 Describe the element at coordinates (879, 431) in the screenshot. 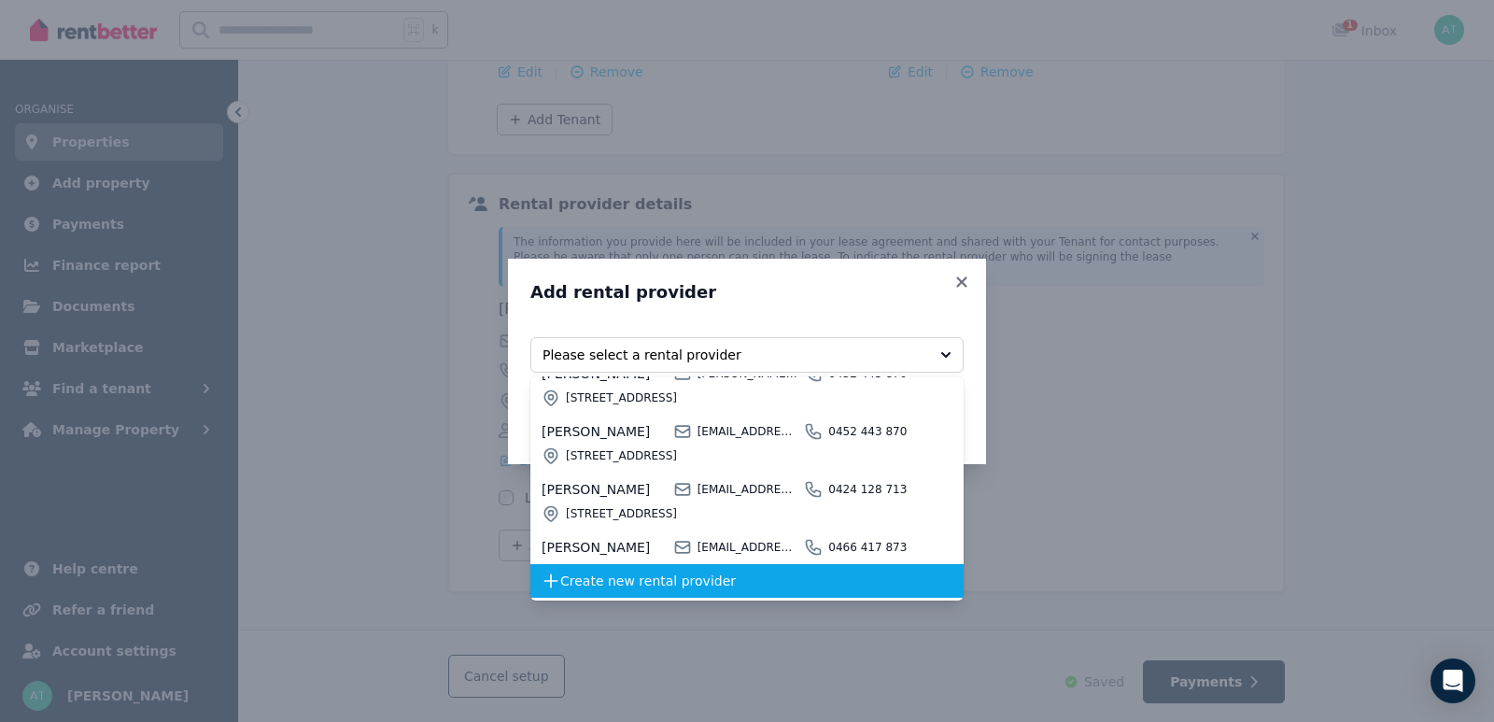

I see `span: 0452 443 870` at that location.